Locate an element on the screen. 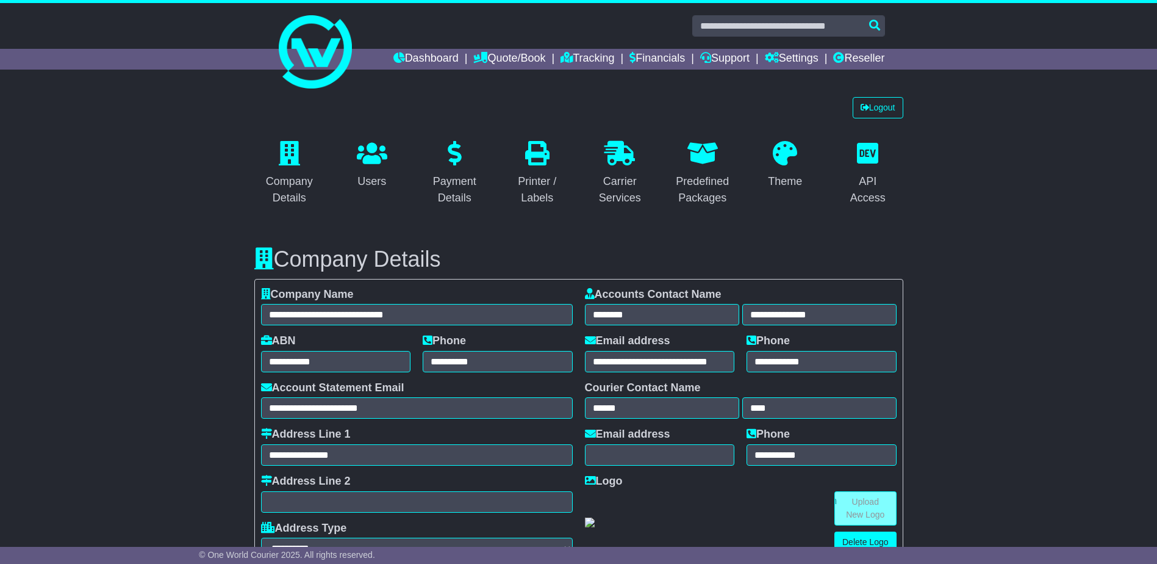 Image resolution: width=1157 pixels, height=564 pixels. div: API Access is located at coordinates (868, 190).